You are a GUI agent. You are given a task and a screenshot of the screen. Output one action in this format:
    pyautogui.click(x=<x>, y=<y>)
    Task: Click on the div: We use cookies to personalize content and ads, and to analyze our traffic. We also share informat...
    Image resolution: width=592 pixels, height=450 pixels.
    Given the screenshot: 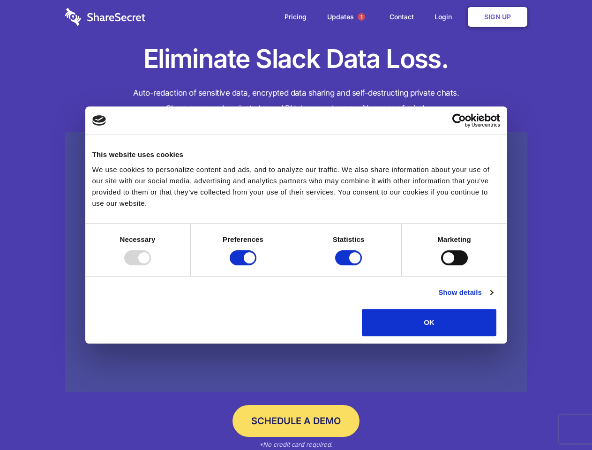 What is the action you would take?
    pyautogui.click(x=296, y=187)
    